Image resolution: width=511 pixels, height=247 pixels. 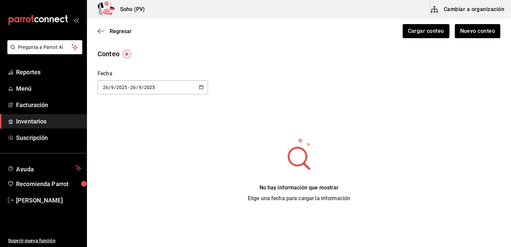 What do you see at coordinates (48, 72) in the screenshot?
I see `span: Reportes` at bounding box center [48, 72].